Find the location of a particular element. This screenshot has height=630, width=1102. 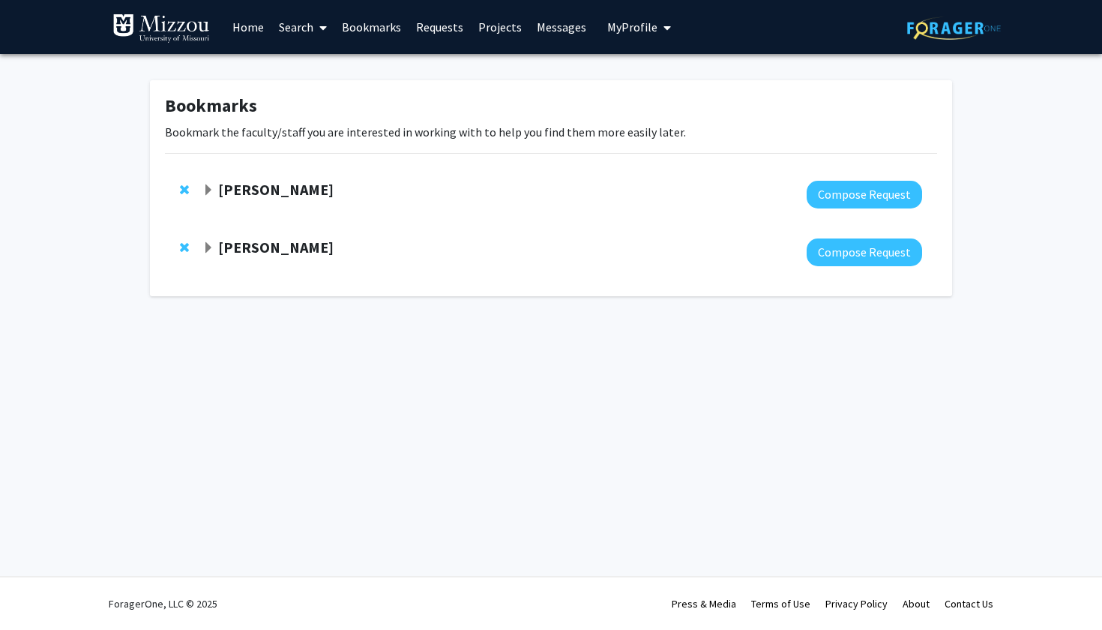

a: Bookmarks is located at coordinates (371, 27).